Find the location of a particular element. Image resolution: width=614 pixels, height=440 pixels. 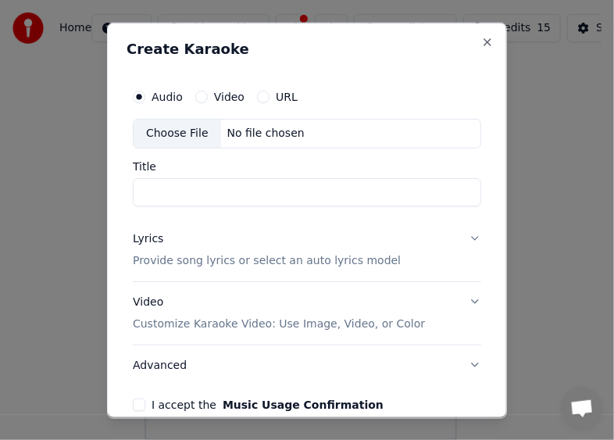

button: LyricsProvide song lyrics or select an auto lyrics model is located at coordinates (307, 249).